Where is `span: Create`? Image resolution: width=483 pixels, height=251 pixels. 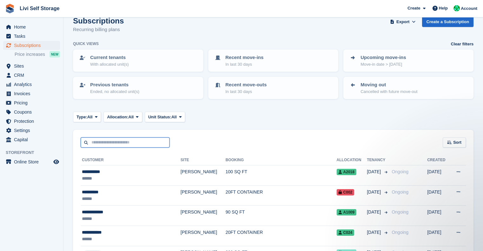
span: Create is located at coordinates (414, 8).